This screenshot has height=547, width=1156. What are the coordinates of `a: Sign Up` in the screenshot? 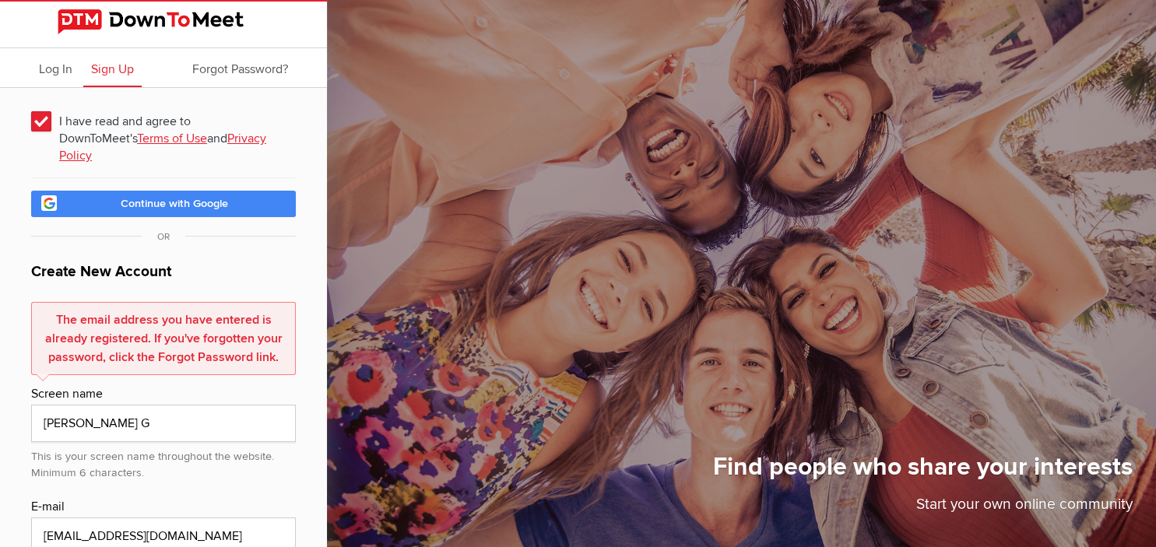 It's located at (112, 68).